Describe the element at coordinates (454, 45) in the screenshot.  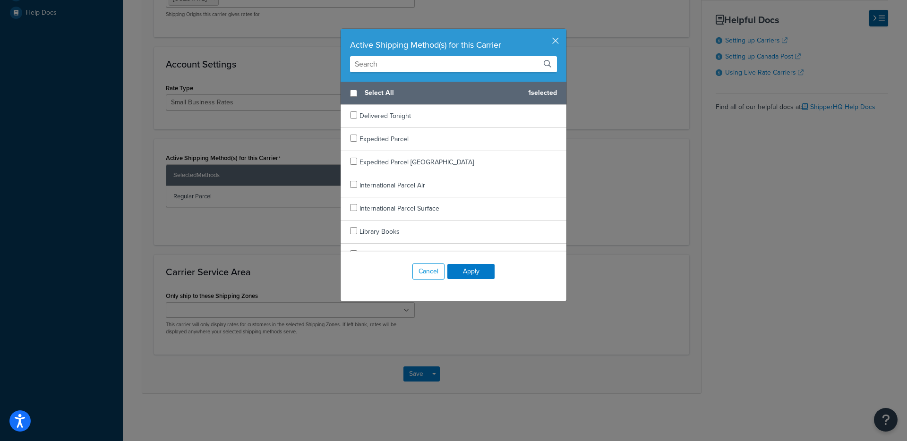
I see `div: Active Shipping Method(s) for this Carrier` at that location.